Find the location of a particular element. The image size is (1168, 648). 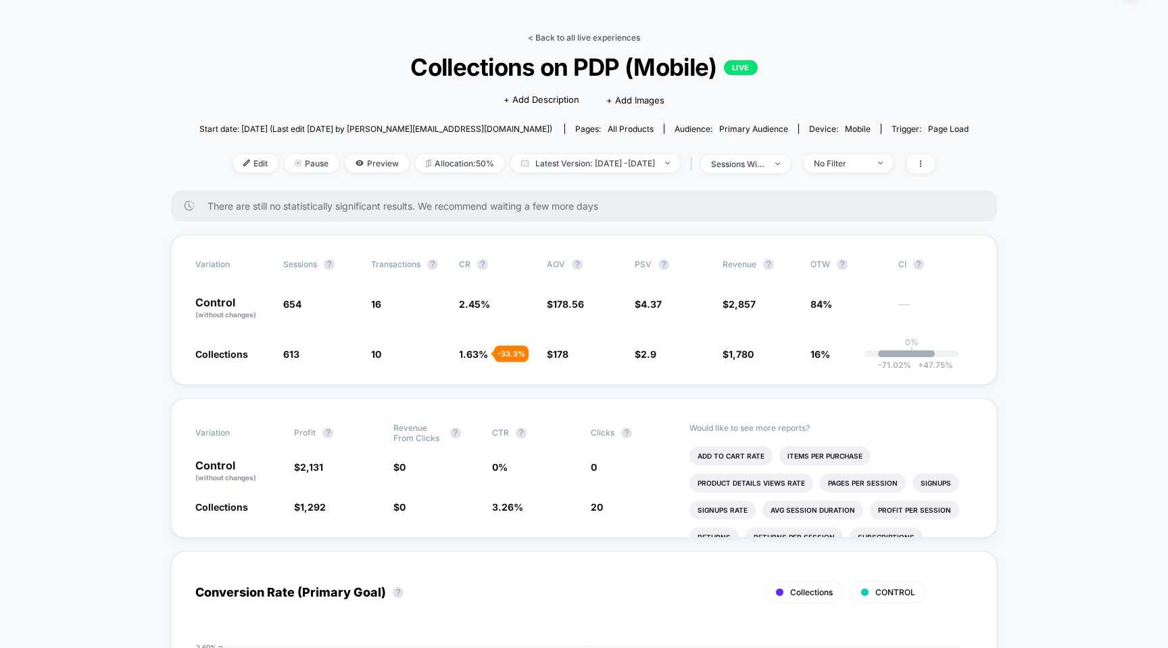

span: Sessions is located at coordinates (300, 264).